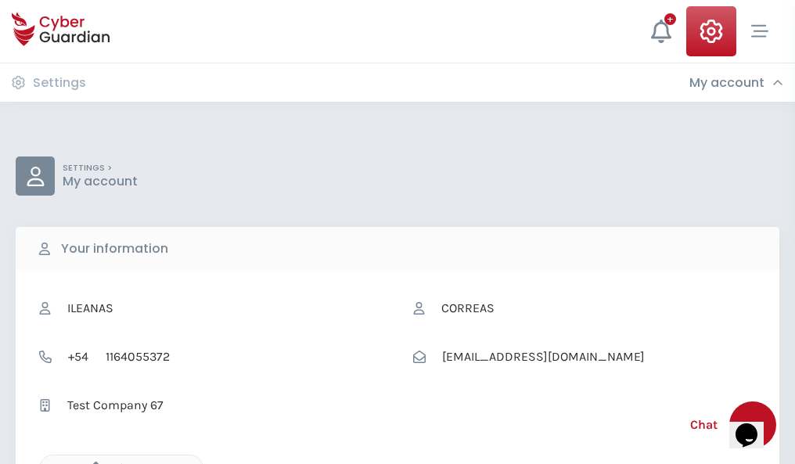 Image resolution: width=795 pixels, height=464 pixels. What do you see at coordinates (736, 83) in the screenshot?
I see `div: My account` at bounding box center [736, 83].